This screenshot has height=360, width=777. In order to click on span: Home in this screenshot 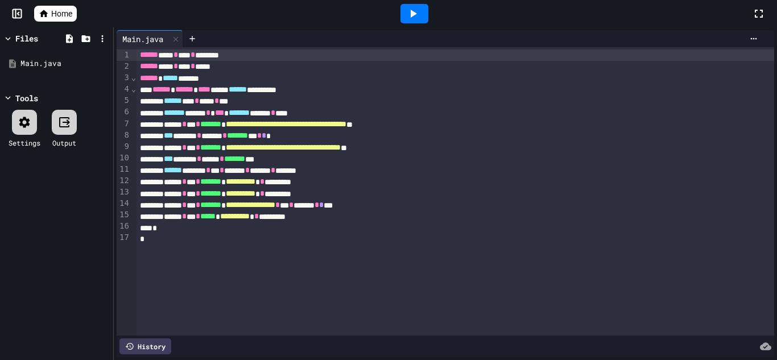, I will do `click(61, 14)`.